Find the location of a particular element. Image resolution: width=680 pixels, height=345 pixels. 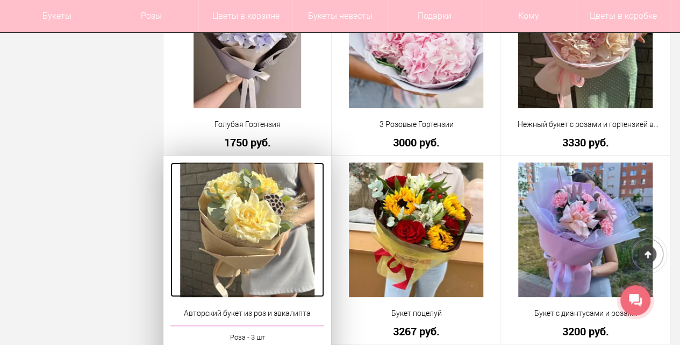

span: Нежный букет с розами и гортензией в упаковке is located at coordinates (585, 124).